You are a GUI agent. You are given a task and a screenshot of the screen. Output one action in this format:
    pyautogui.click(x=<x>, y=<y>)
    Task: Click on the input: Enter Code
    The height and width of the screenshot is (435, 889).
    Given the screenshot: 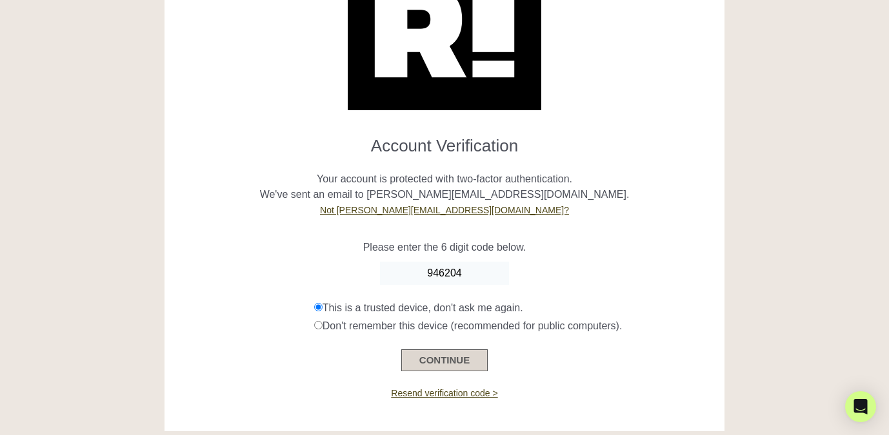 What is the action you would take?
    pyautogui.click(x=444, y=273)
    